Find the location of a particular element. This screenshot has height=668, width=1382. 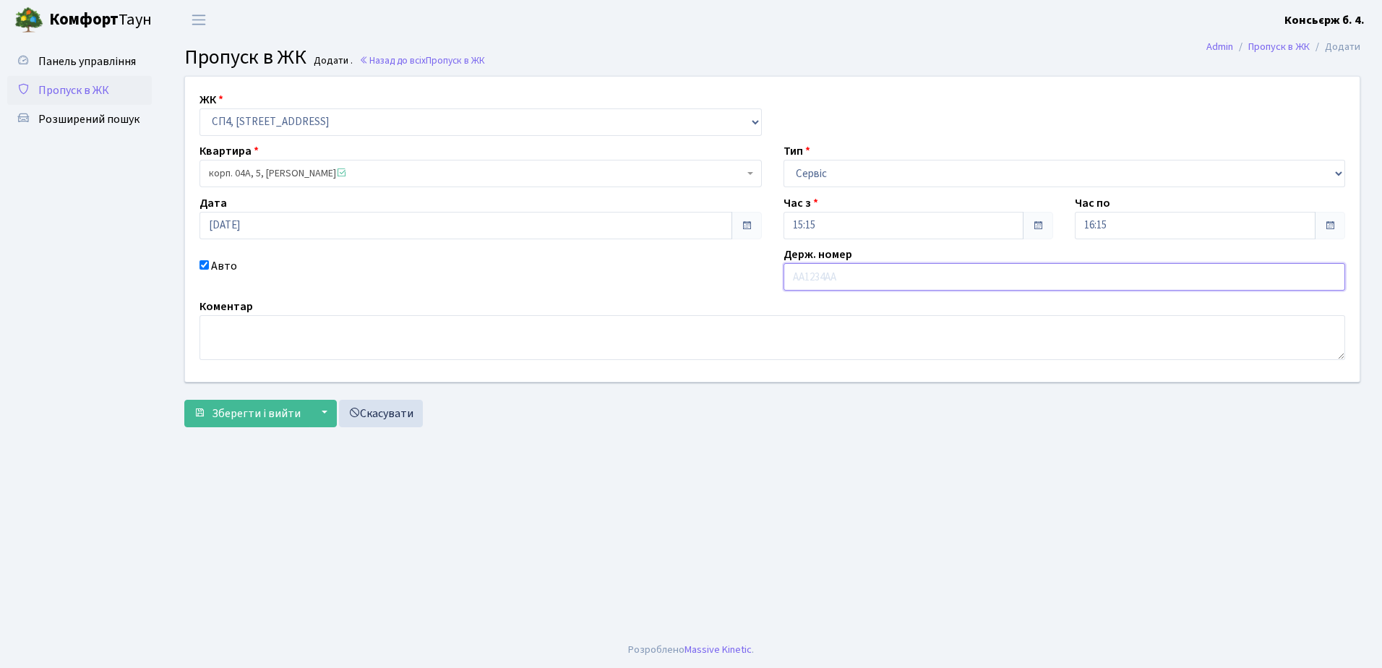

div: Розроблено . is located at coordinates (691, 650).